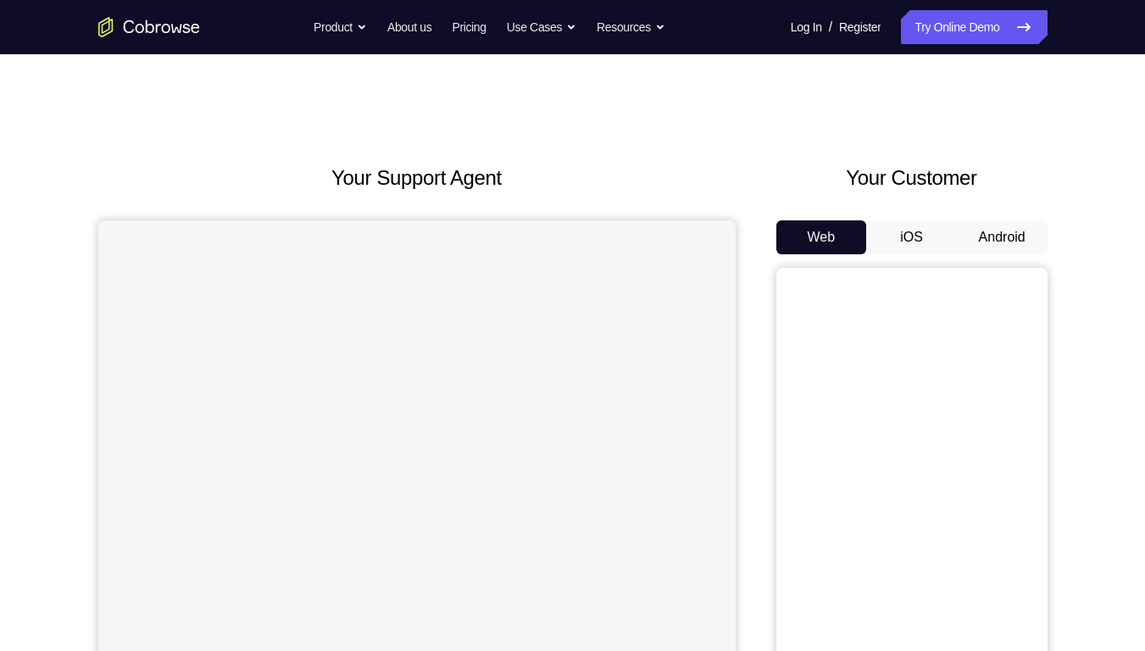 The height and width of the screenshot is (651, 1145). Describe the element at coordinates (417, 178) in the screenshot. I see `h2: Your Support Agent` at that location.